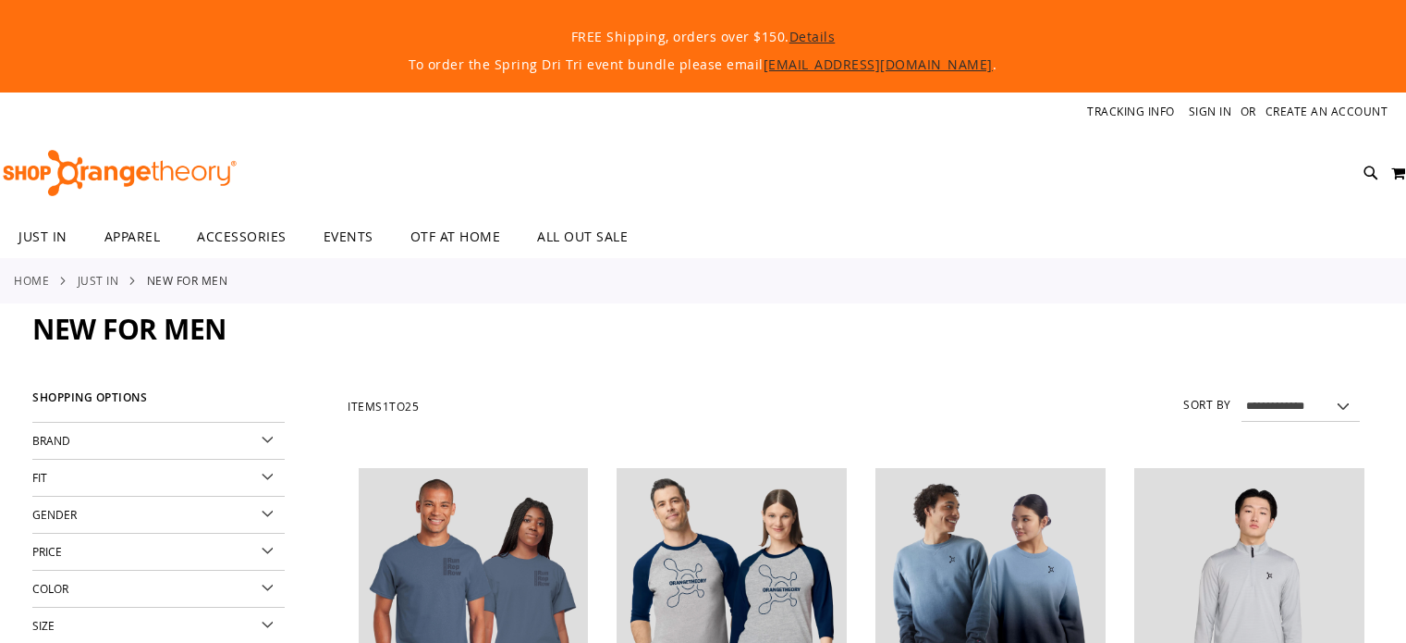 This screenshot has height=643, width=1406. I want to click on span: JUST IN, so click(43, 236).